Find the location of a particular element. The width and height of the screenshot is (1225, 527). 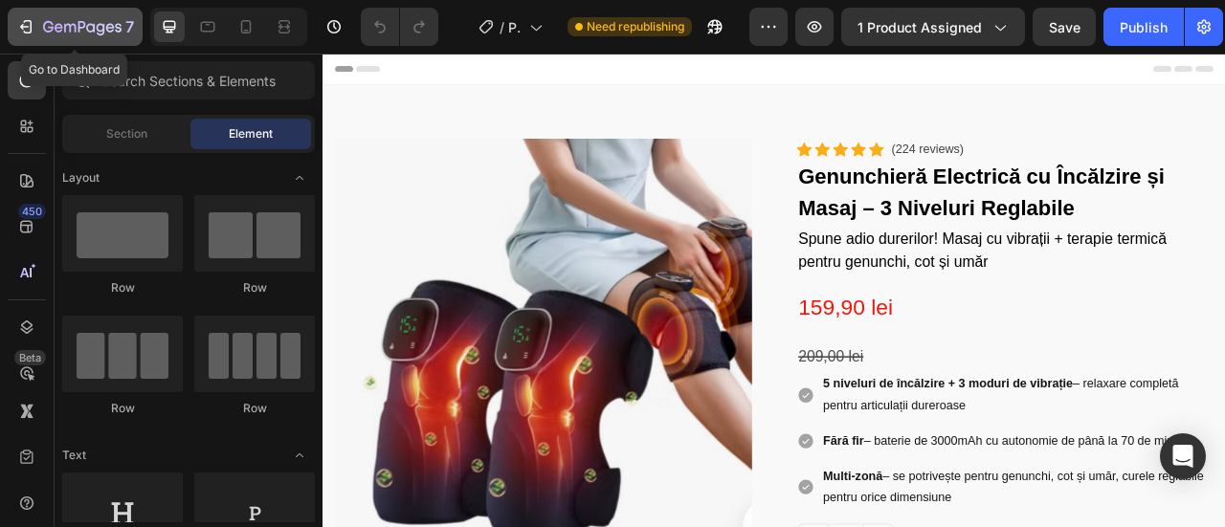

input: Search Sections & Elements is located at coordinates (189, 80).